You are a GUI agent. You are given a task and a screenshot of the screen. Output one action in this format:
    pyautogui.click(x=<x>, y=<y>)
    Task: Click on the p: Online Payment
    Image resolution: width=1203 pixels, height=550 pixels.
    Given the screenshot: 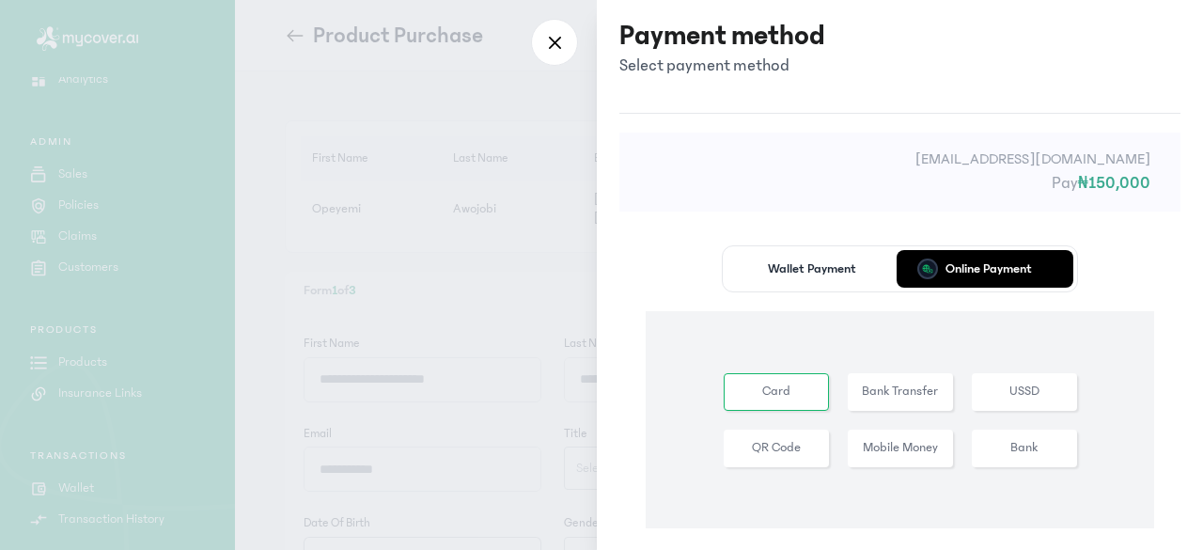 What is the action you would take?
    pyautogui.click(x=988, y=269)
    